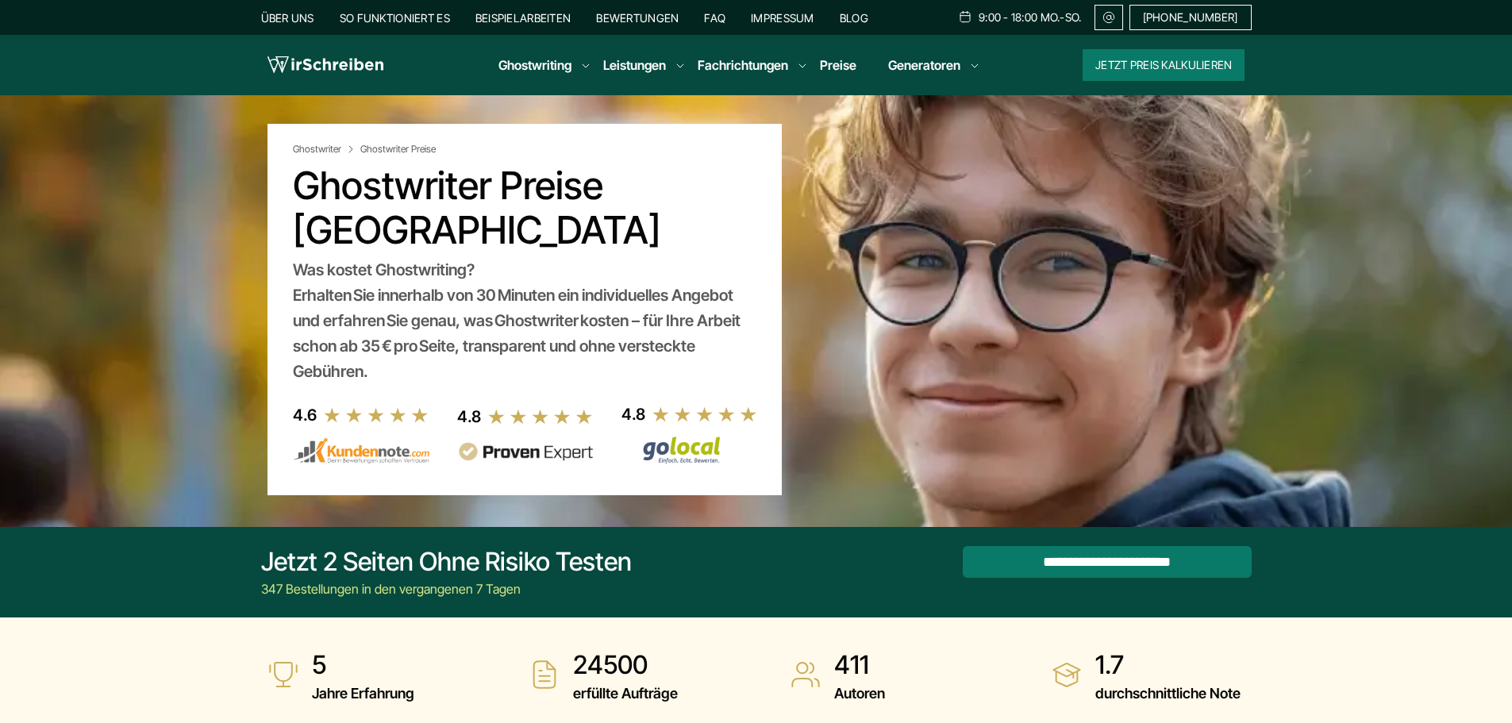 The image size is (1512, 723). Describe the element at coordinates (782, 17) in the screenshot. I see `a: Impressum` at that location.